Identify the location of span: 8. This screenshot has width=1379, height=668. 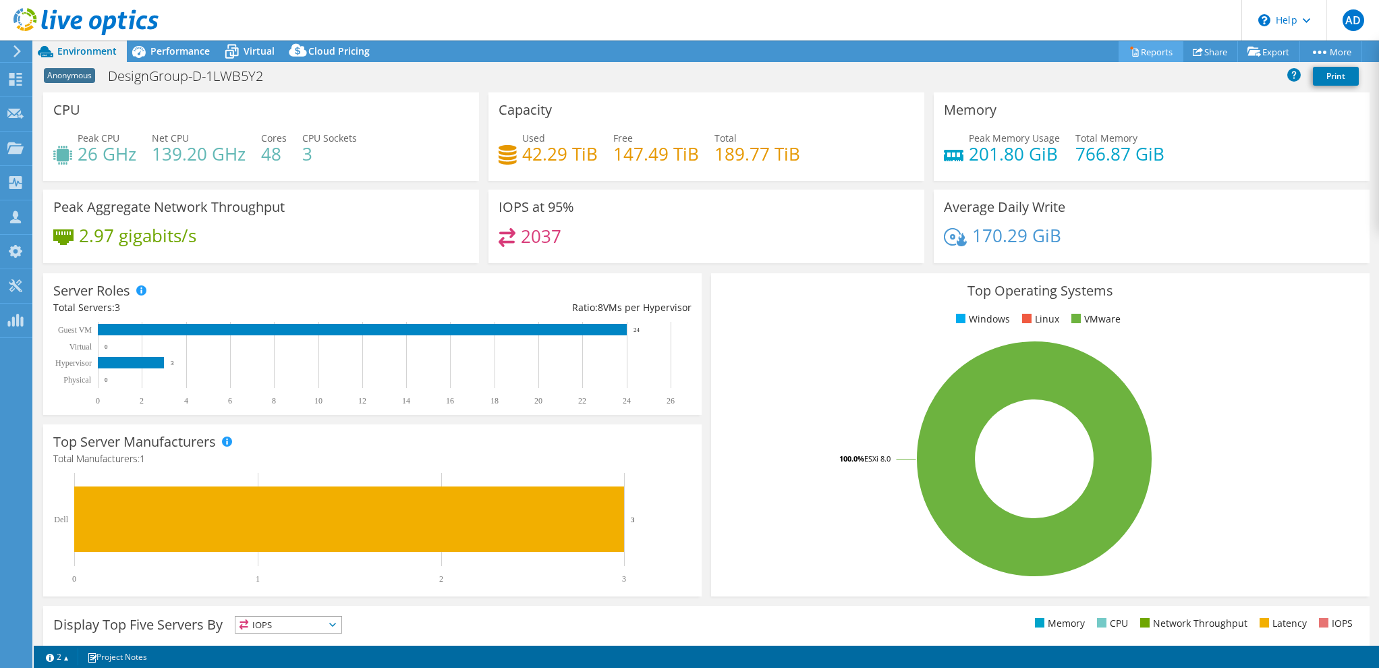
(601, 307).